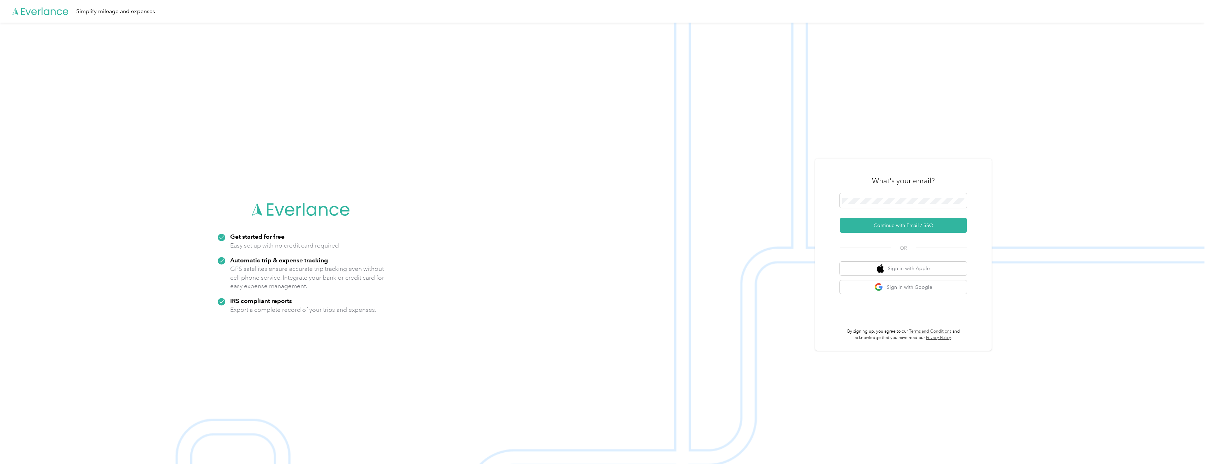 This screenshot has height=464, width=1208. I want to click on button: Continue with Email / SSO, so click(904, 225).